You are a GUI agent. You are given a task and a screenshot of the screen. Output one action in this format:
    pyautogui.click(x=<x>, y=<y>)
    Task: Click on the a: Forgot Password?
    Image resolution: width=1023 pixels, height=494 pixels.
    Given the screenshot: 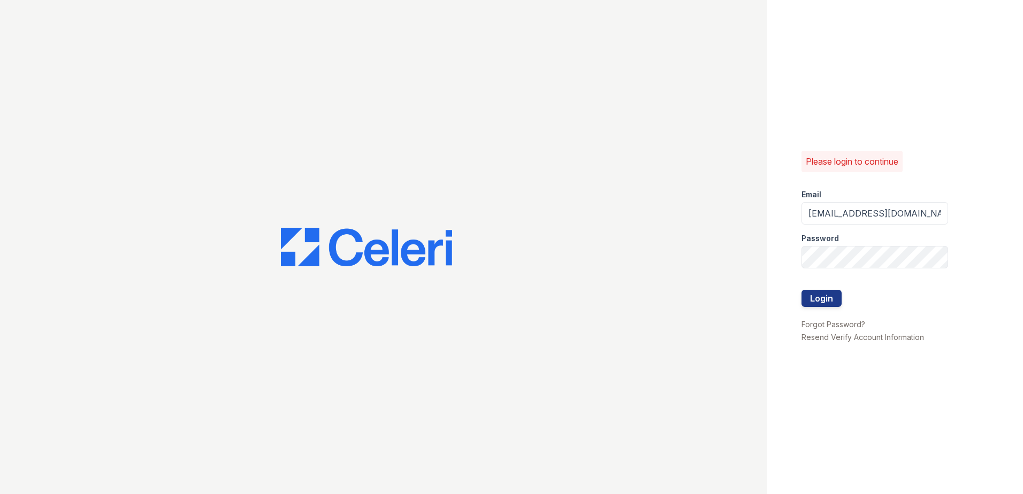 What is the action you would take?
    pyautogui.click(x=833, y=324)
    